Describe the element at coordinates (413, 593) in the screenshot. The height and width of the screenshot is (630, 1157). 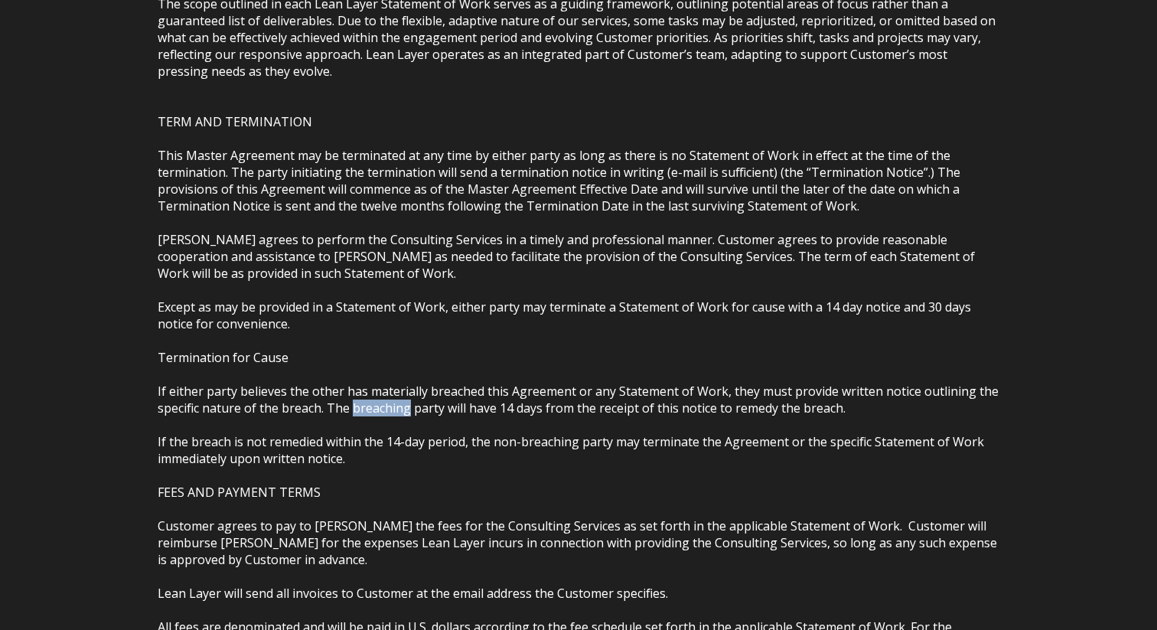
I see `span: Lean Layer will send all invoices to Customer at the email address the Customer specifies.` at that location.